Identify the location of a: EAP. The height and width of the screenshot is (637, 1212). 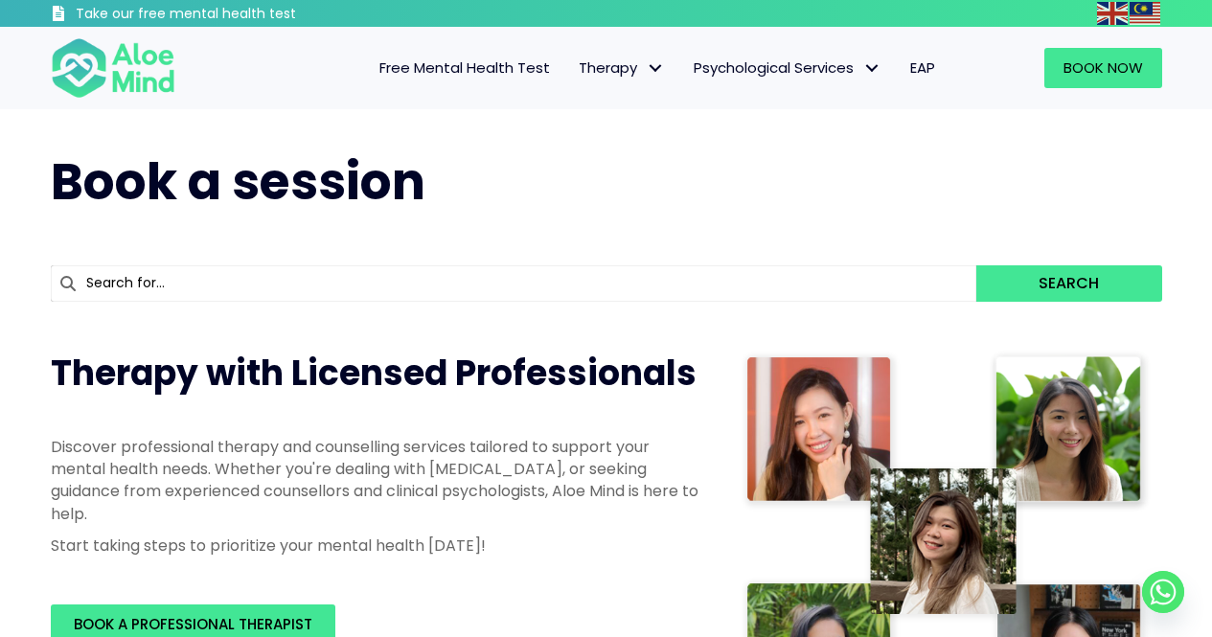
(923, 68).